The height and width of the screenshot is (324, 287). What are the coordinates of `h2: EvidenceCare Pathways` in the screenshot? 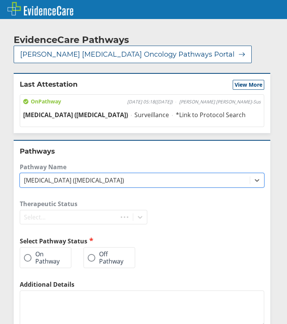 It's located at (71, 40).